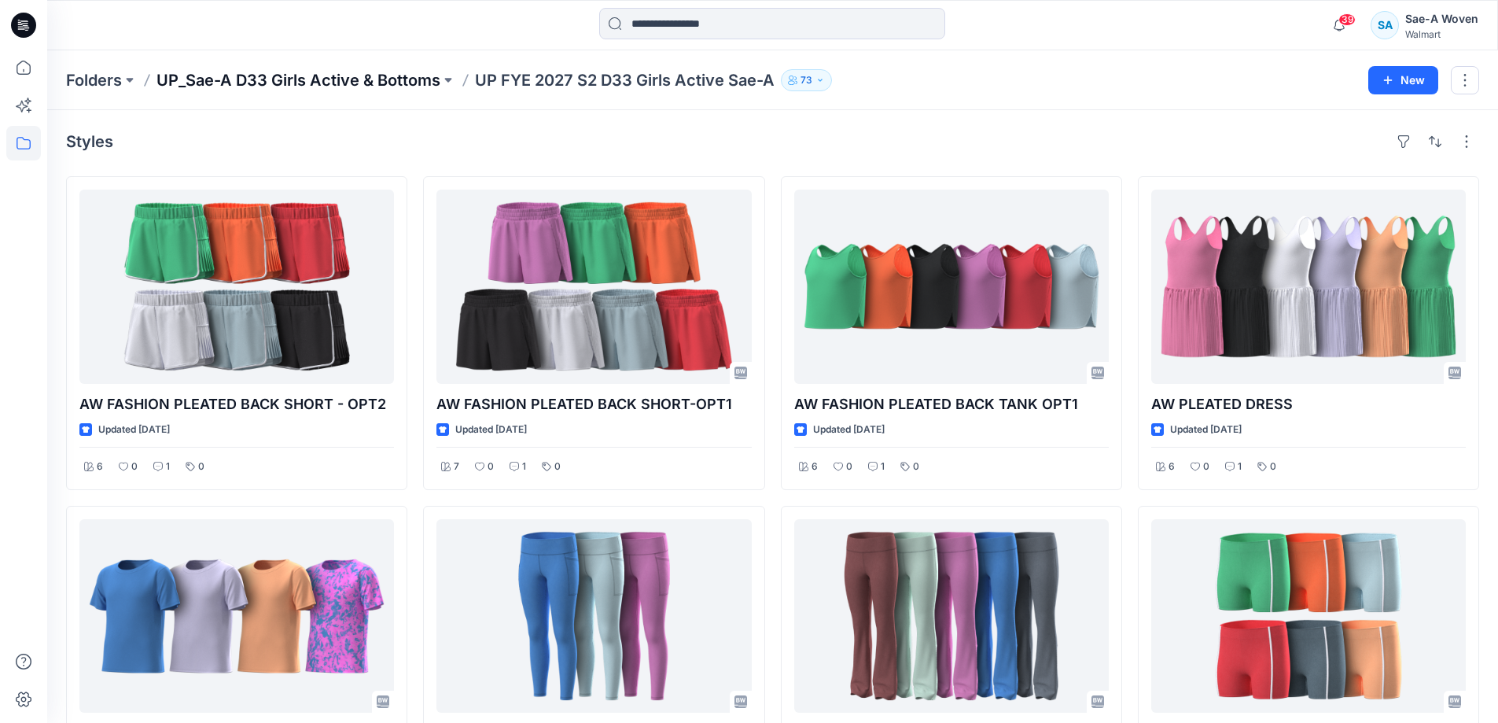  What do you see at coordinates (1347, 20) in the screenshot?
I see `span: 39` at bounding box center [1347, 20].